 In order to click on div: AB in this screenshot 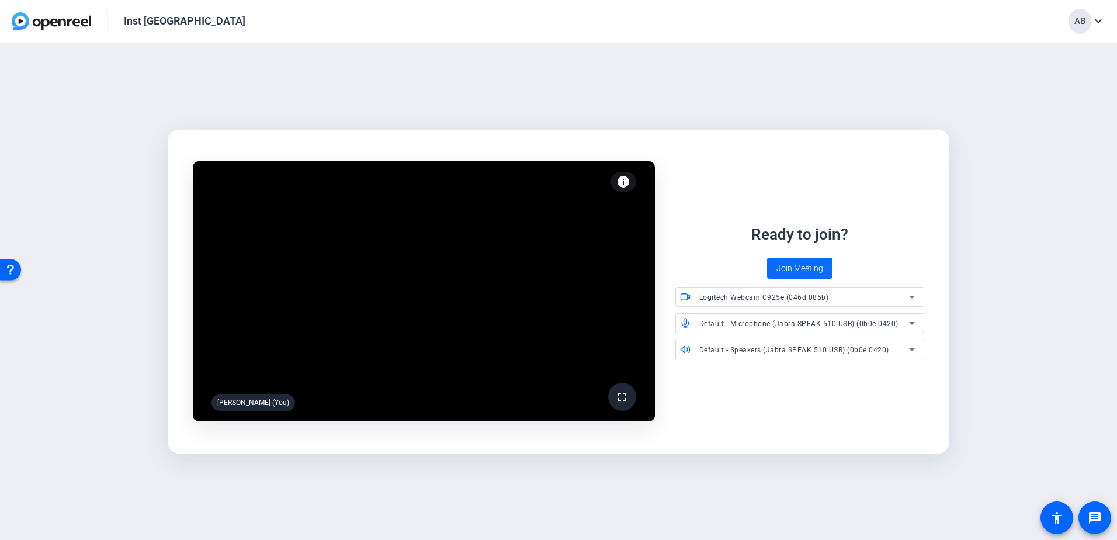, I will do `click(1079, 21)`.